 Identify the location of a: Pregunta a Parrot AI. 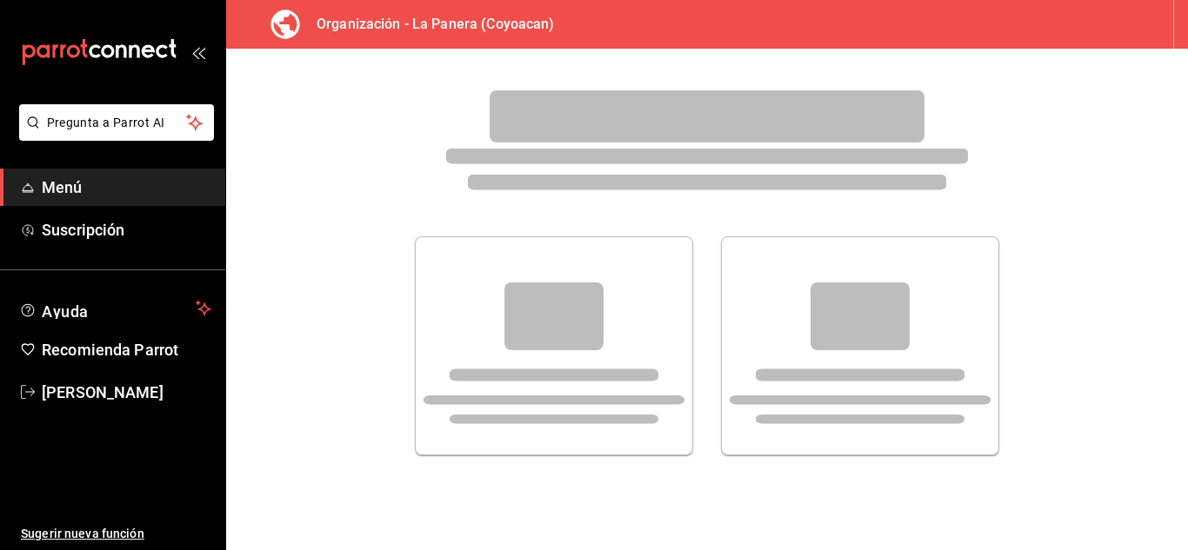
(113, 135).